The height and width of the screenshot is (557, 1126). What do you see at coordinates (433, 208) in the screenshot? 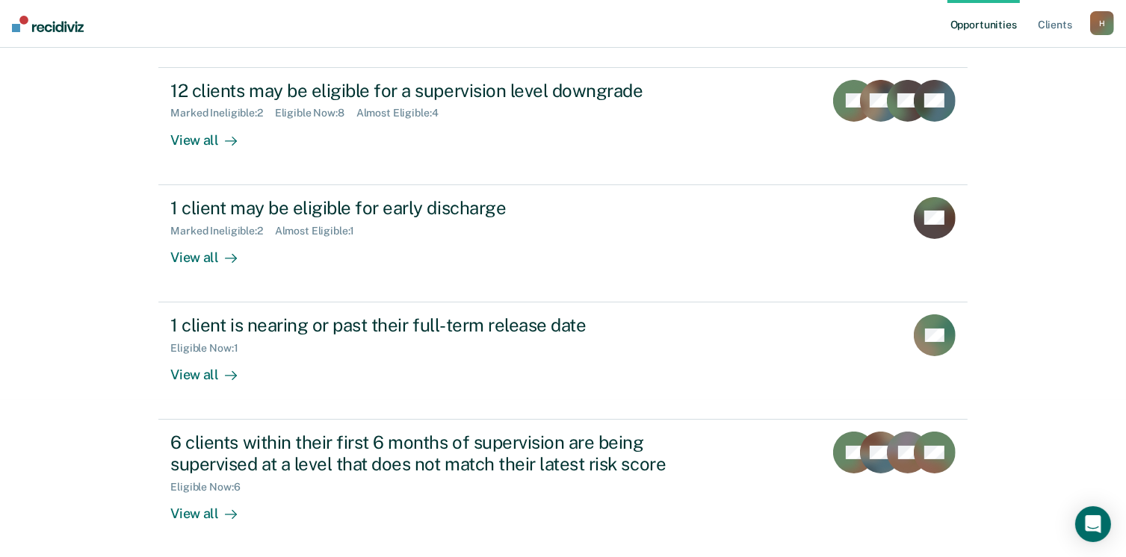
I see `div: 1 client may be eligible for early discharge` at bounding box center [433, 208].